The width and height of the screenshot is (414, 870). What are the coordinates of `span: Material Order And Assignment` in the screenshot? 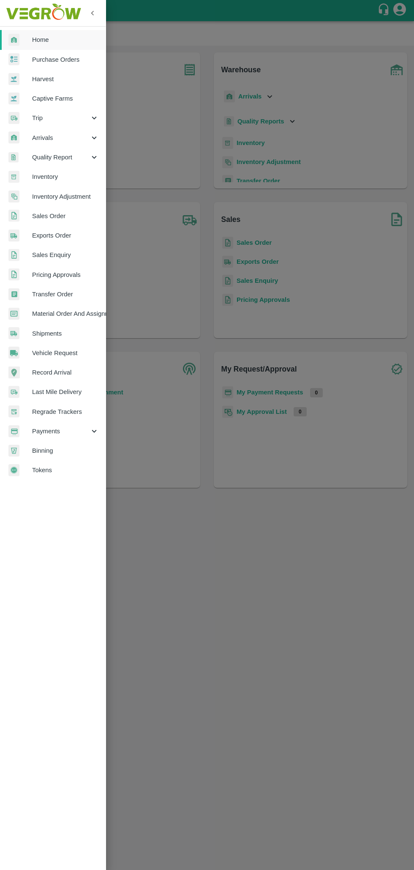 It's located at (66, 314).